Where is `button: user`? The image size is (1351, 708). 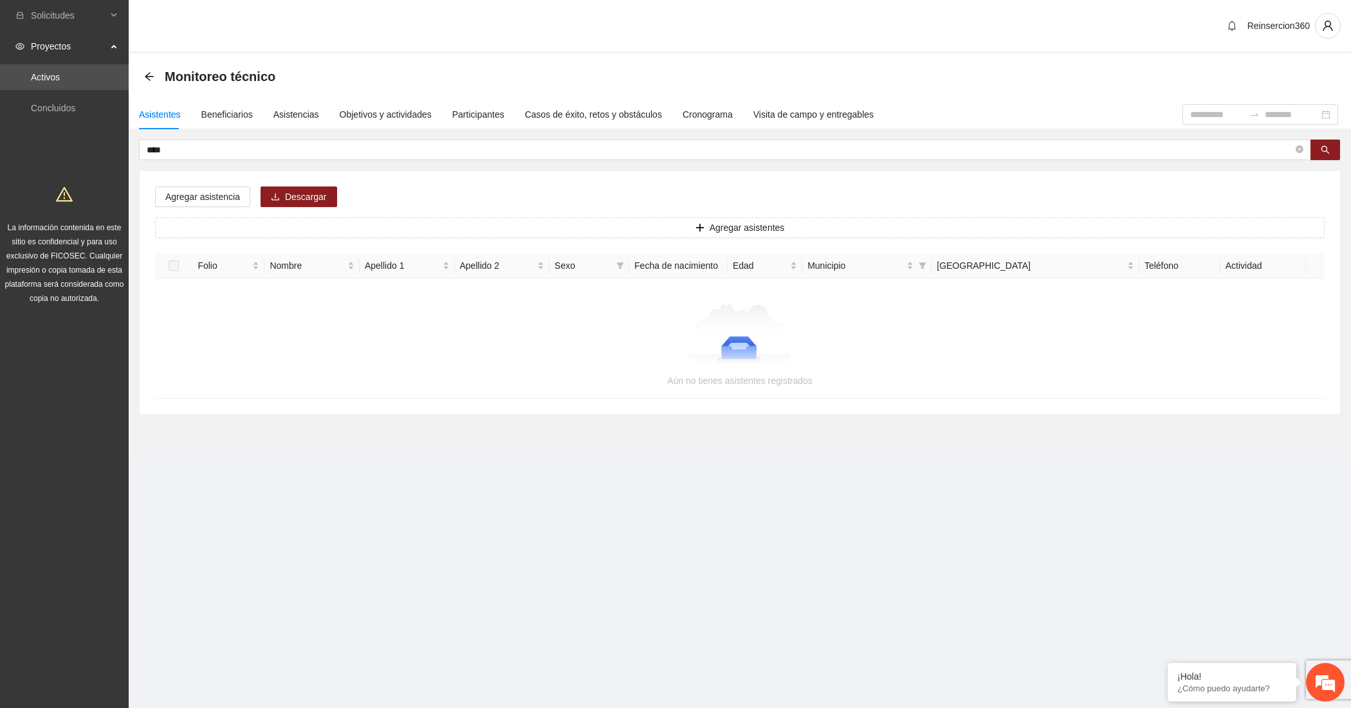 button: user is located at coordinates (1328, 26).